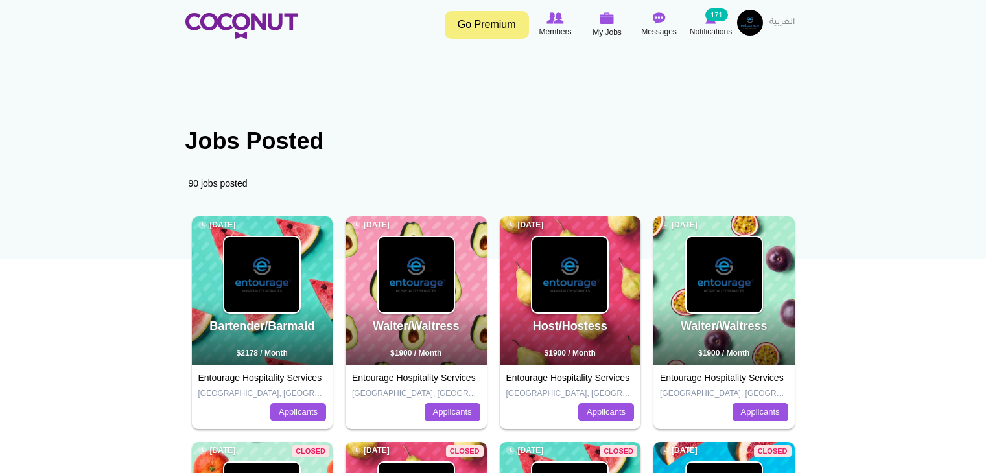 Image resolution: width=986 pixels, height=473 pixels. I want to click on a: Browse Members Members, so click(555, 25).